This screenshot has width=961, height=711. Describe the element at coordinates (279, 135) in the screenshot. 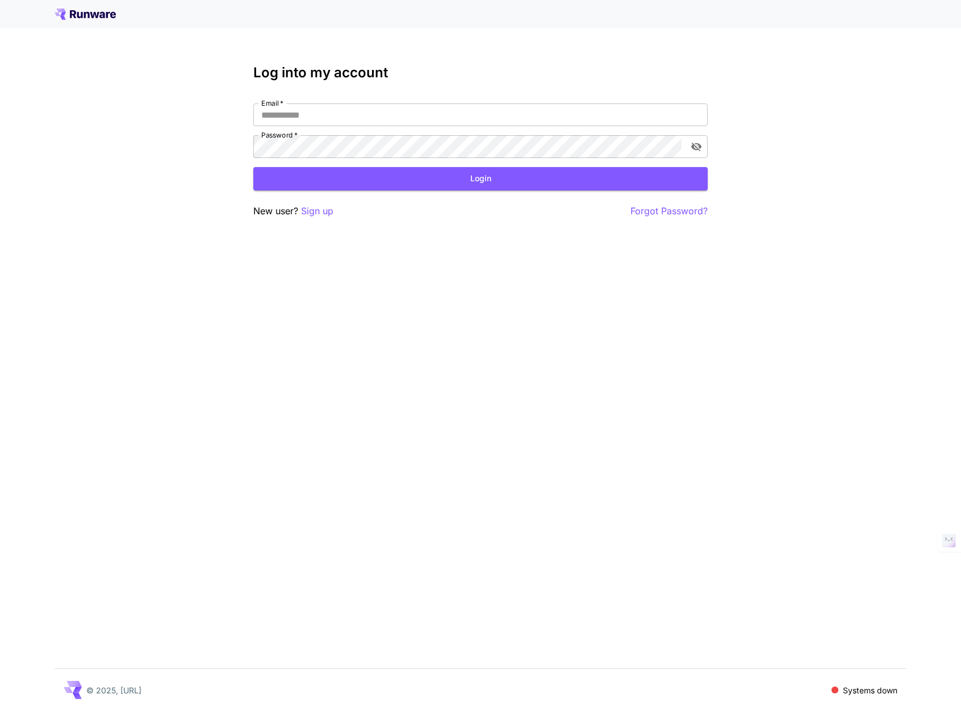

I see `label: Password` at that location.